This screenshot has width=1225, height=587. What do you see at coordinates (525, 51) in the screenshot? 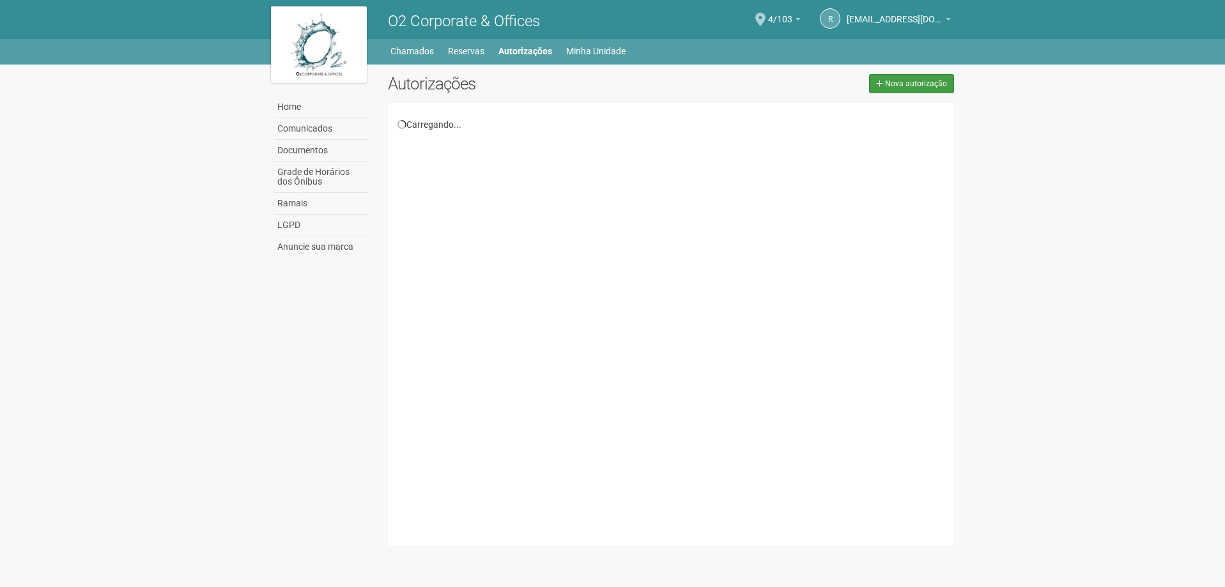
I see `a: Autorizações` at bounding box center [525, 51].